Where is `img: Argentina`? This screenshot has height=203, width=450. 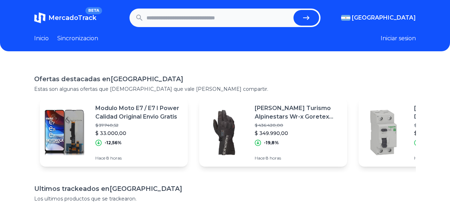 img: Argentina is located at coordinates (346, 18).